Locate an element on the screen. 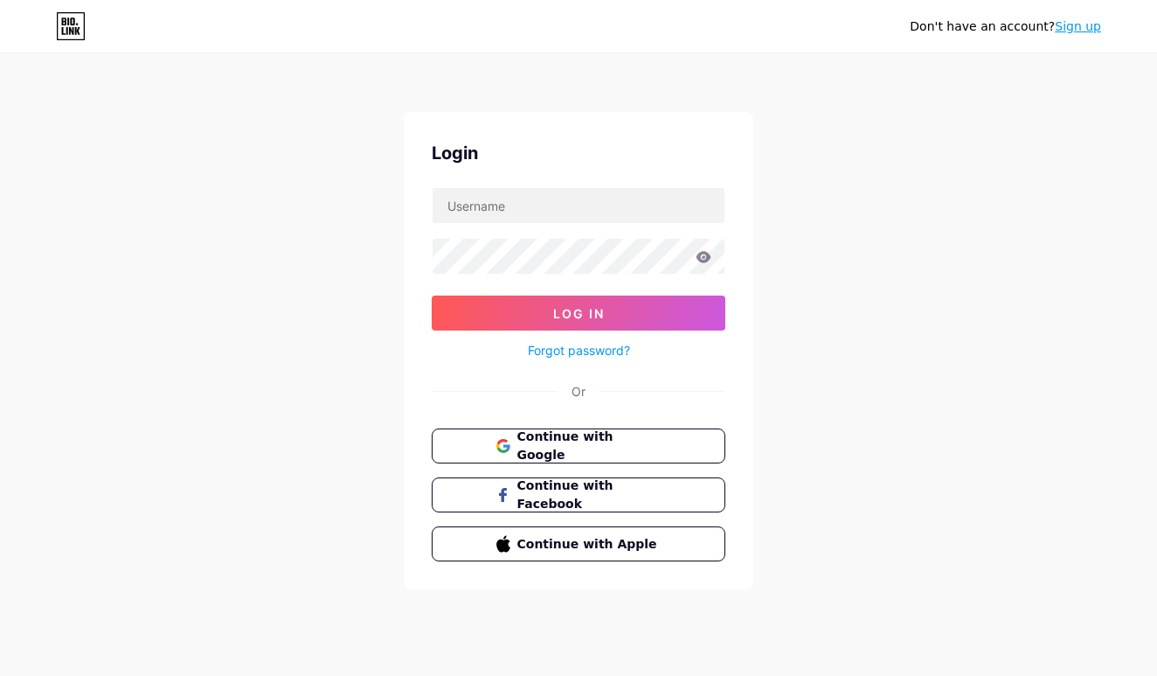 The height and width of the screenshot is (676, 1157). button: Log In is located at coordinates (579, 313).